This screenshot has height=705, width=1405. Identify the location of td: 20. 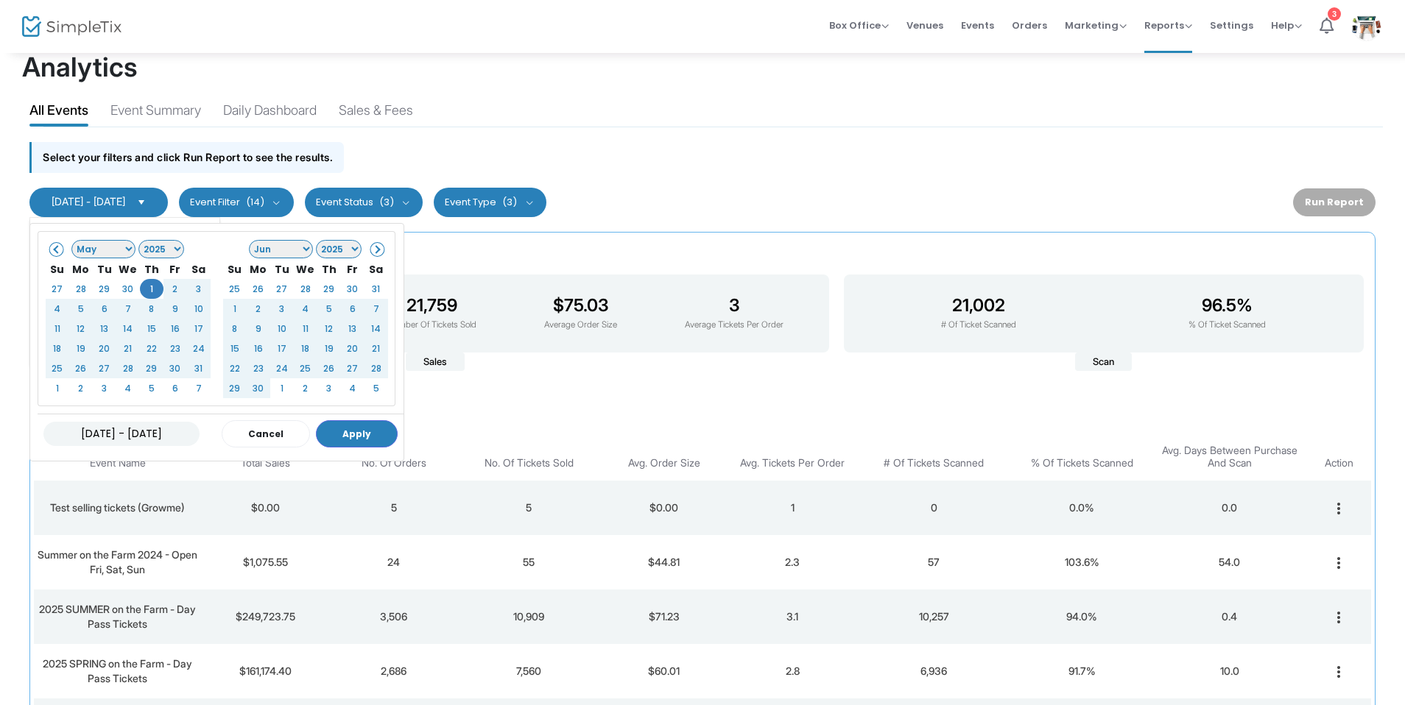
(353, 348).